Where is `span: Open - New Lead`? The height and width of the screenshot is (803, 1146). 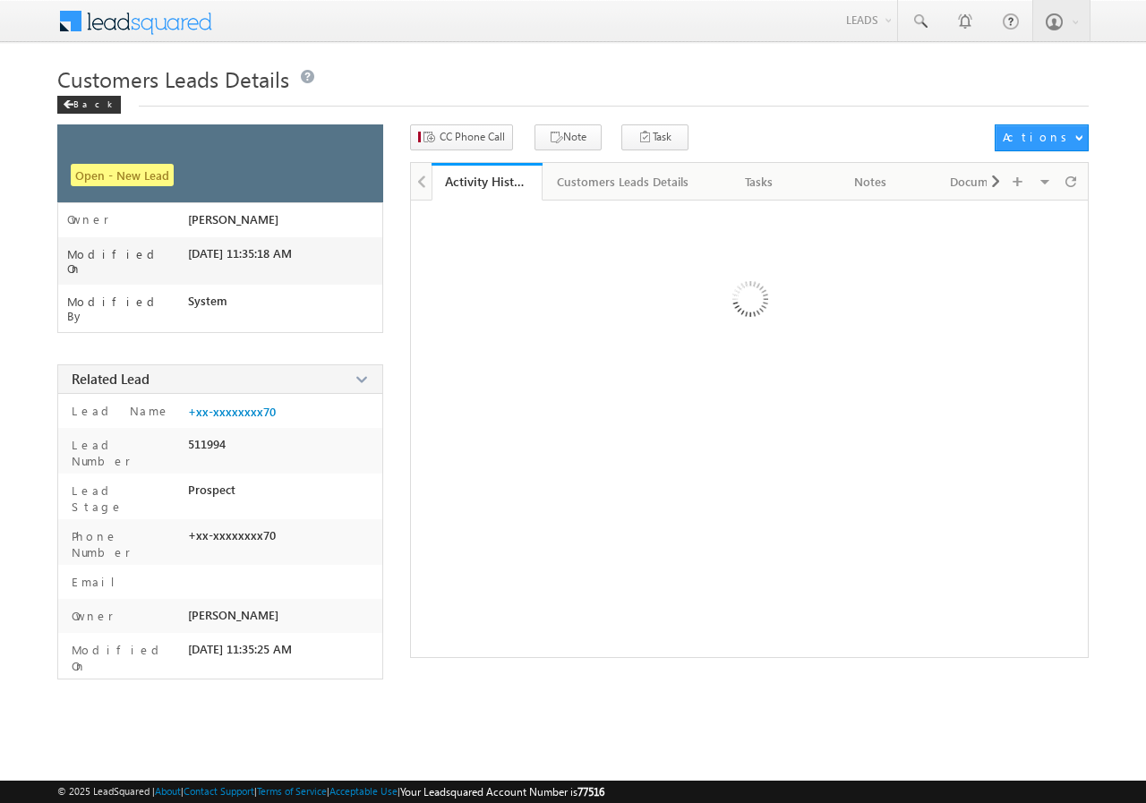
span: Open - New Lead is located at coordinates (122, 175).